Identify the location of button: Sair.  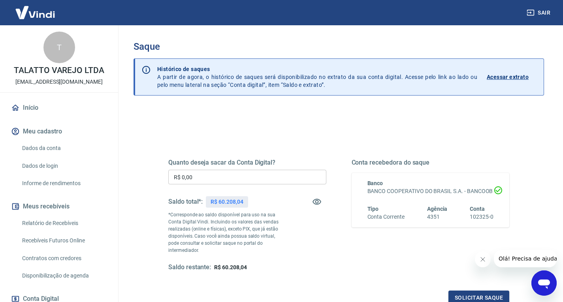
(540, 13).